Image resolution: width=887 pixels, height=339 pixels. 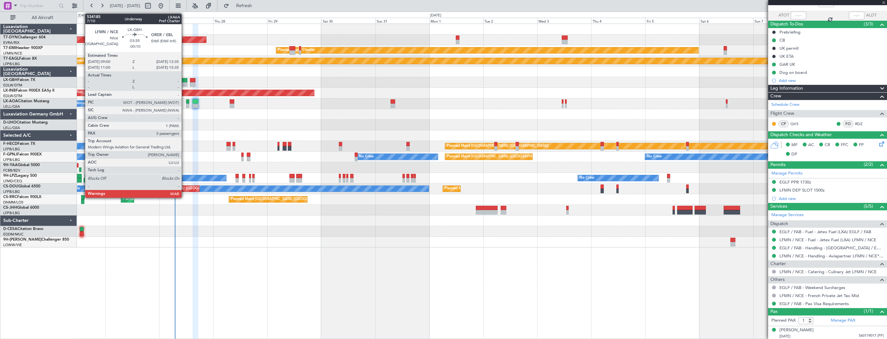 What do you see at coordinates (868, 24) in the screenshot?
I see `span: (3/3)` at bounding box center [868, 24].